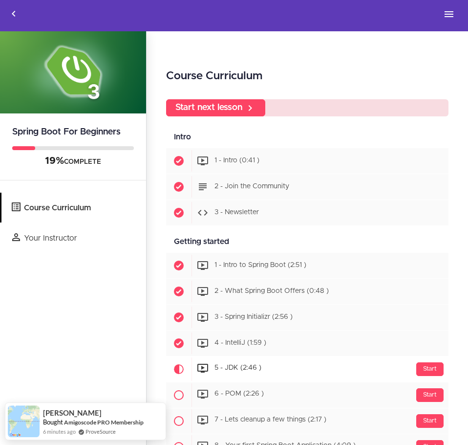 This screenshot has height=445, width=468. Describe the element at coordinates (101, 431) in the screenshot. I see `a: ProveSource` at that location.